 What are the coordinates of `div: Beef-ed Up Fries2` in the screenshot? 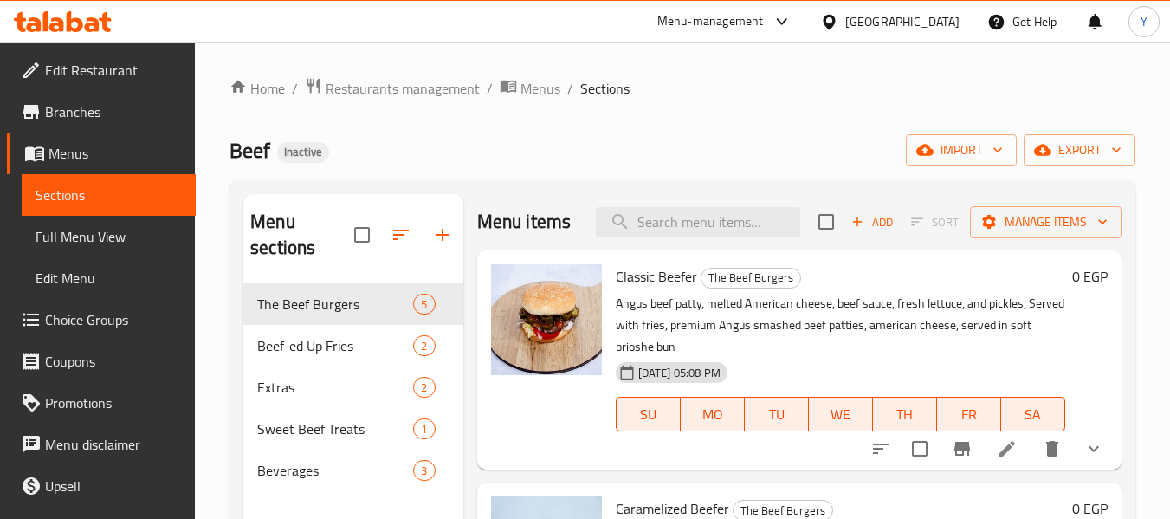 It's located at (352, 346).